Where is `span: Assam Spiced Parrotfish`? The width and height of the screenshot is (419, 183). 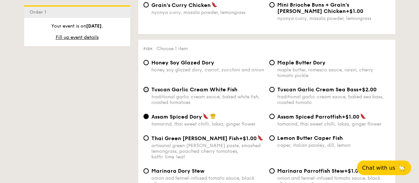
span: Assam Spiced Parrotfish is located at coordinates (310, 116).